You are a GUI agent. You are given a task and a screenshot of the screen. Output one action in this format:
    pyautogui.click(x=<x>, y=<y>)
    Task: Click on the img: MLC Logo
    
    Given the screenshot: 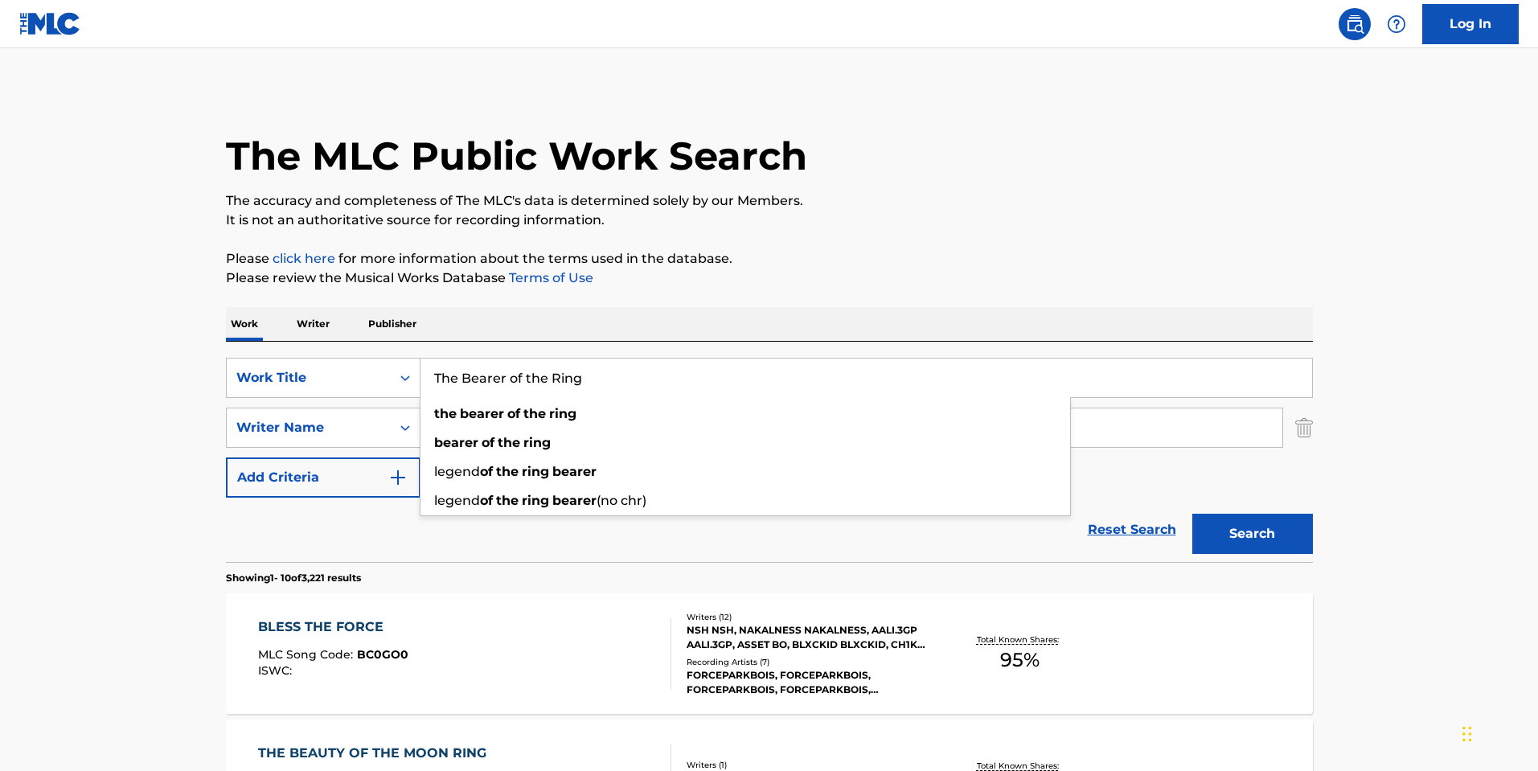 What is the action you would take?
    pyautogui.click(x=50, y=23)
    